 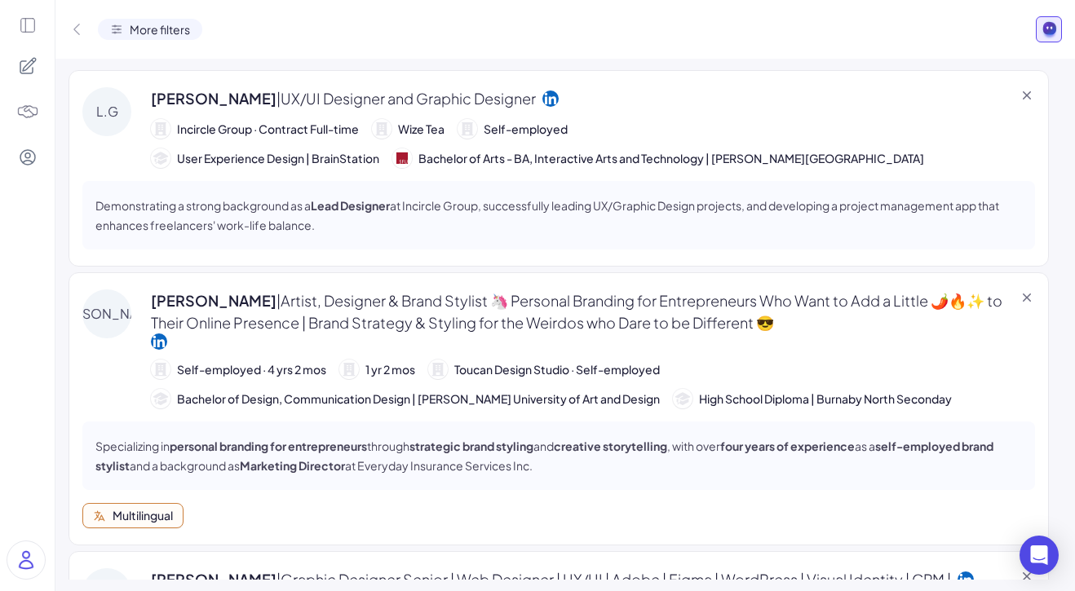 What do you see at coordinates (825, 399) in the screenshot?
I see `span: High School Diploma | Burnaby North Seconday` at bounding box center [825, 399].